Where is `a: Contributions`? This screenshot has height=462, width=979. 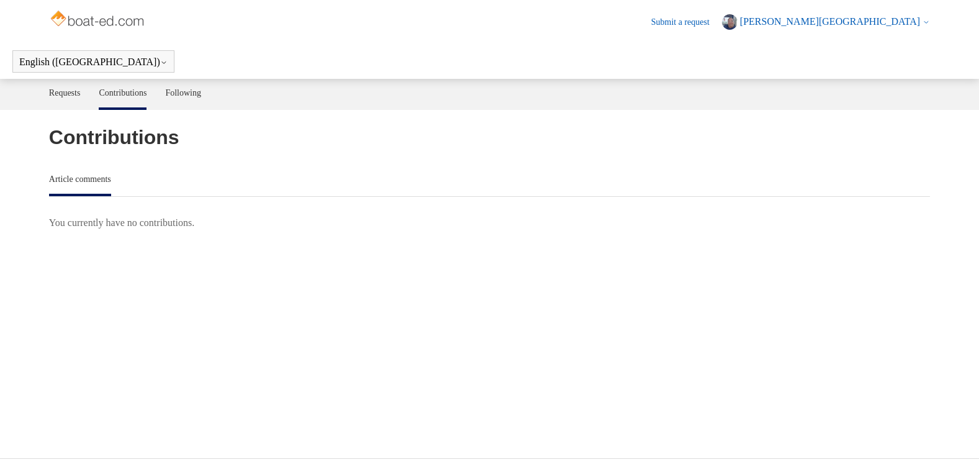
a: Contributions is located at coordinates (122, 93).